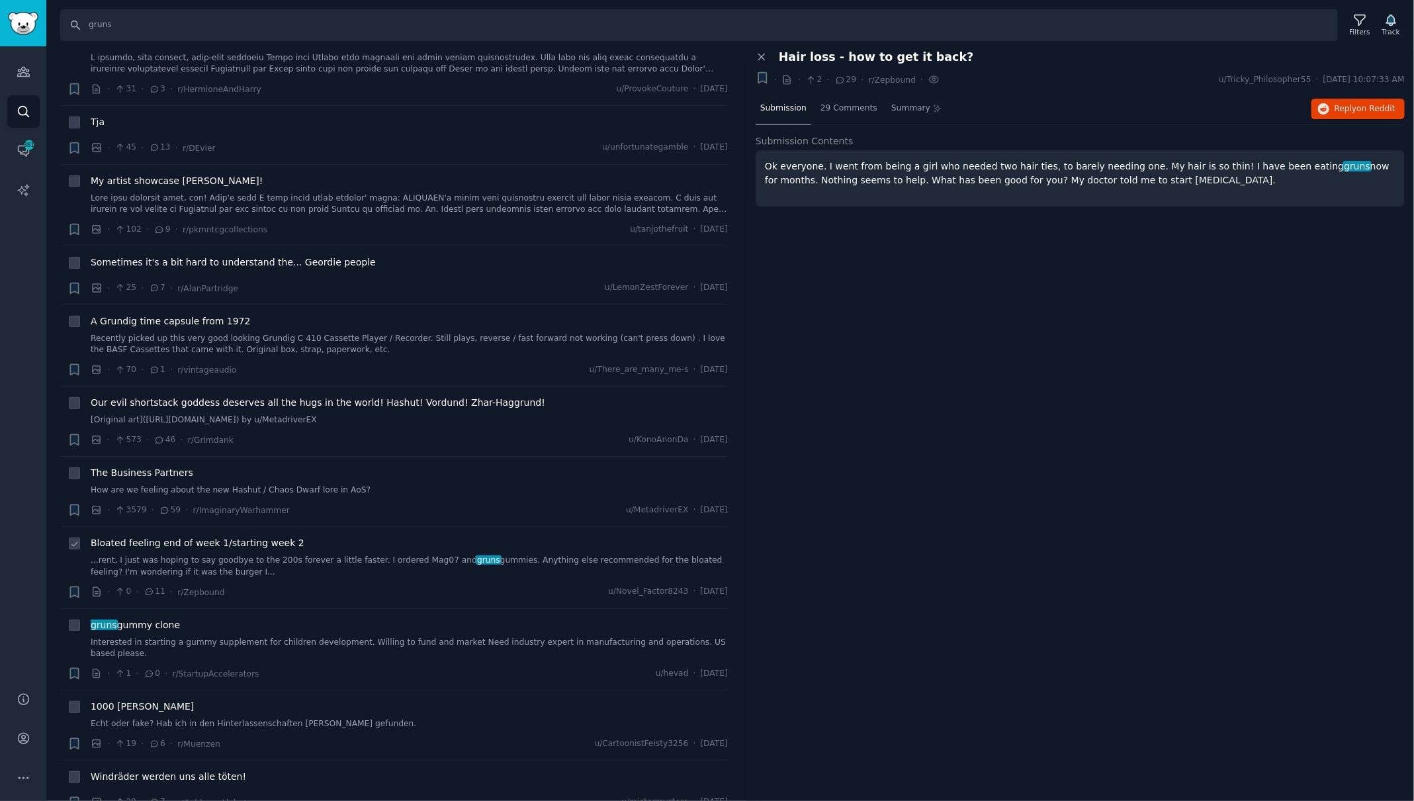 This screenshot has height=801, width=1414. What do you see at coordinates (1365, 109) in the screenshot?
I see `span: Reply` at bounding box center [1365, 109].